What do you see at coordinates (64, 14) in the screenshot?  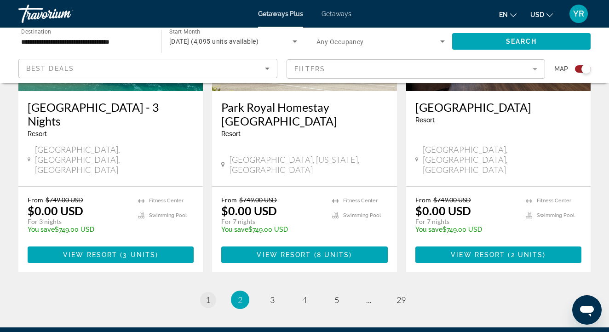 I see `a: Travorium` at bounding box center [64, 14].